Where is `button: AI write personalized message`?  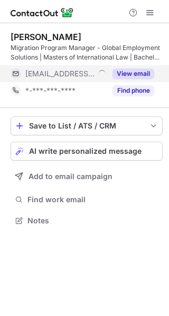
button: AI write personalized message is located at coordinates (86, 151).